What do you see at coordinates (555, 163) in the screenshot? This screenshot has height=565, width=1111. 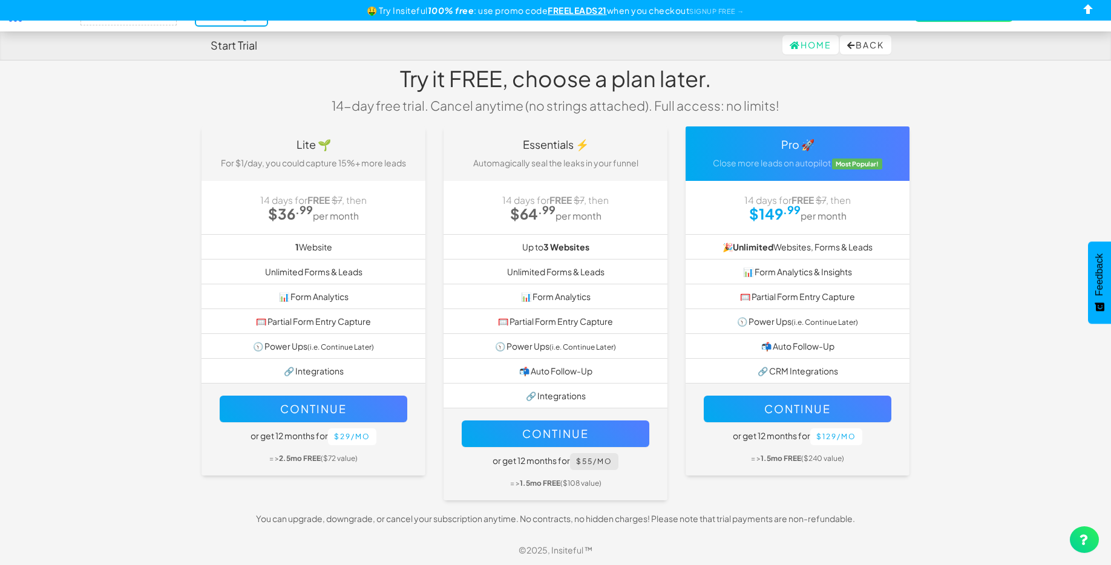 I see `p: Automagically seal the leaks in your funnel` at bounding box center [555, 163].